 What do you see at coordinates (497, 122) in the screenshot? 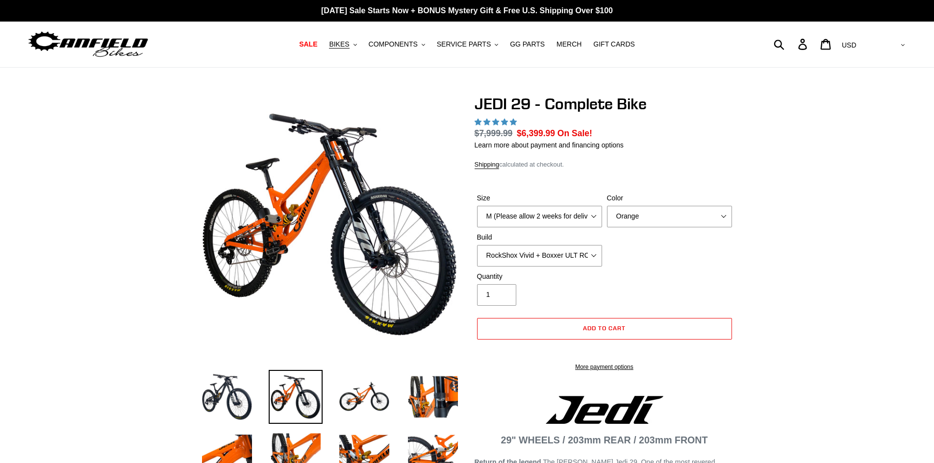
I see `span: 5.00 stars` at bounding box center [497, 122].